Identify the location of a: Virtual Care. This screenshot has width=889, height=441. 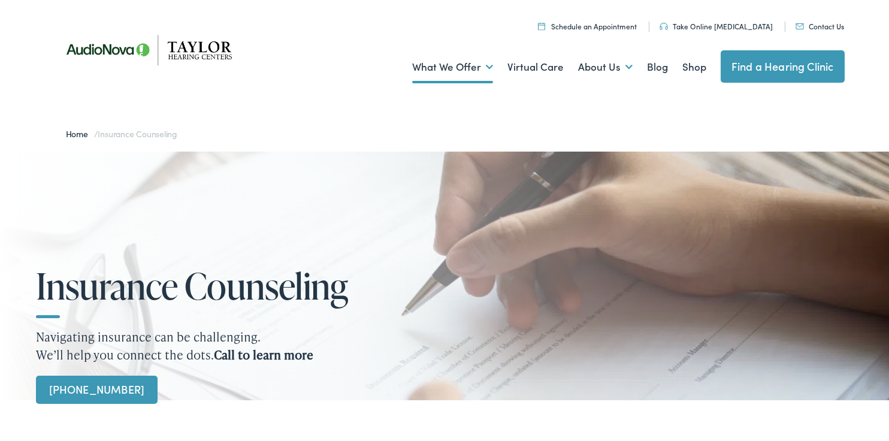
(536, 65).